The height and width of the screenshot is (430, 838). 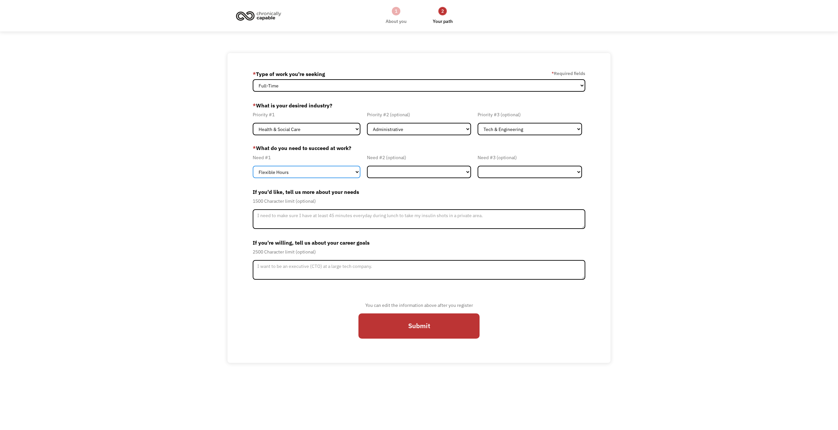 I want to click on form: Member-Update-Form-Step2, so click(x=419, y=208).